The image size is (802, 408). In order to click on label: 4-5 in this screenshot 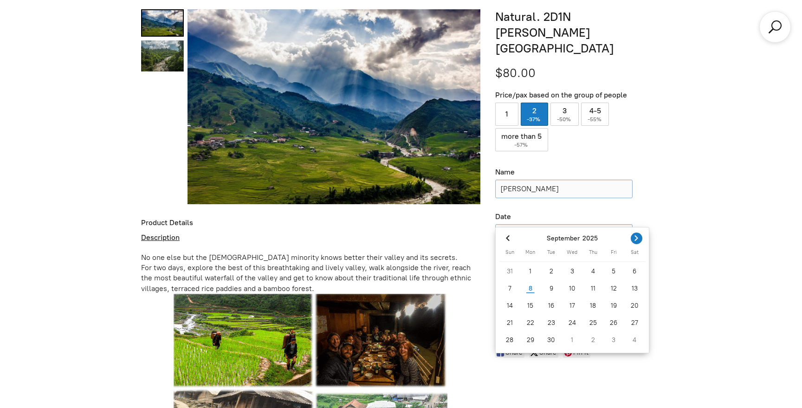, I will do `click(595, 114)`.